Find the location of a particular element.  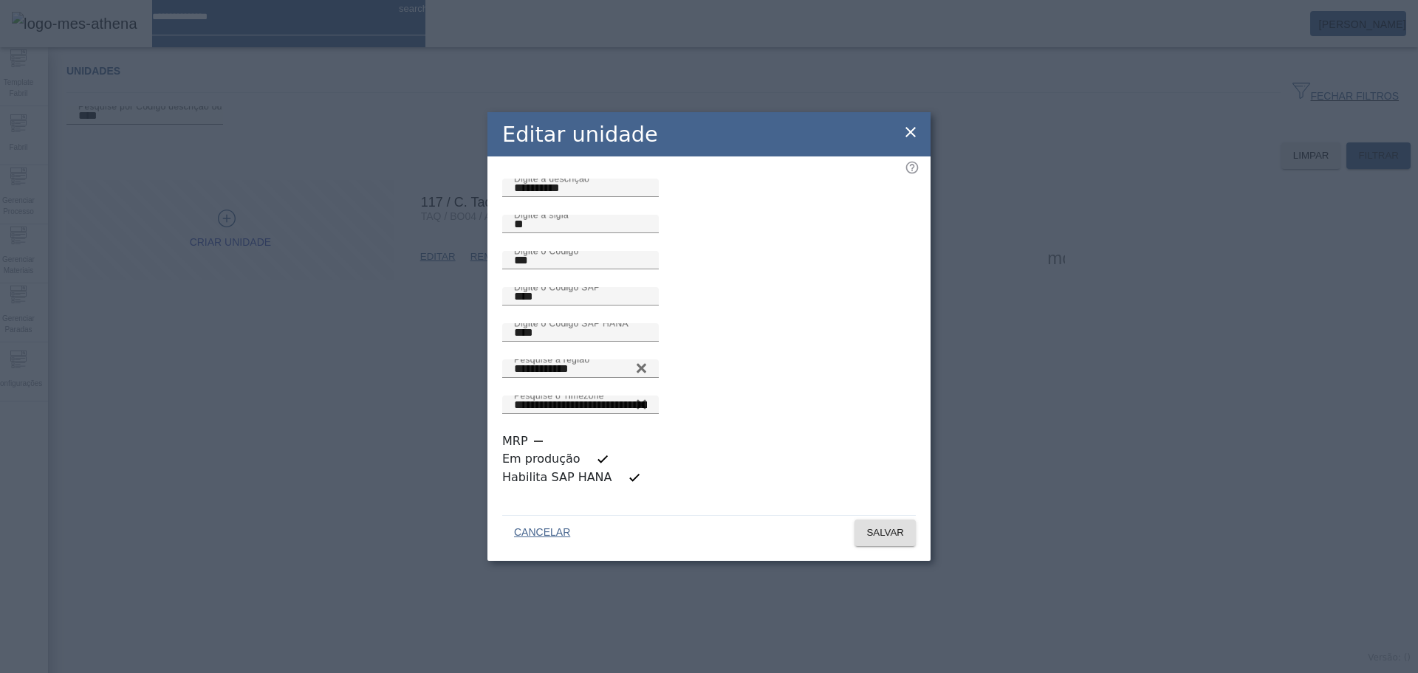

label: Habilita SAP HANA is located at coordinates (558, 478).